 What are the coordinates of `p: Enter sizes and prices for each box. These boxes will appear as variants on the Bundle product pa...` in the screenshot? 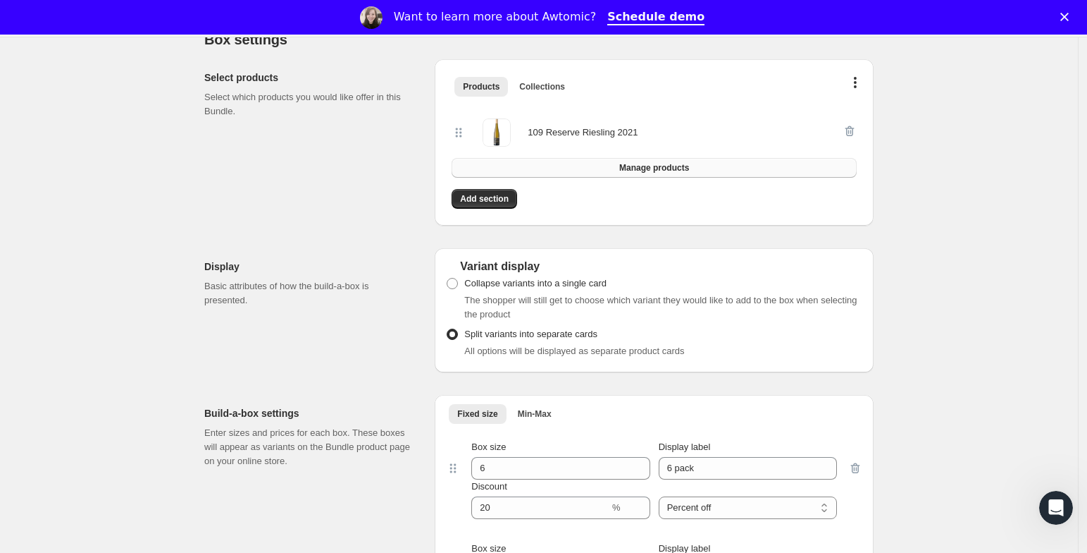 It's located at (308, 447).